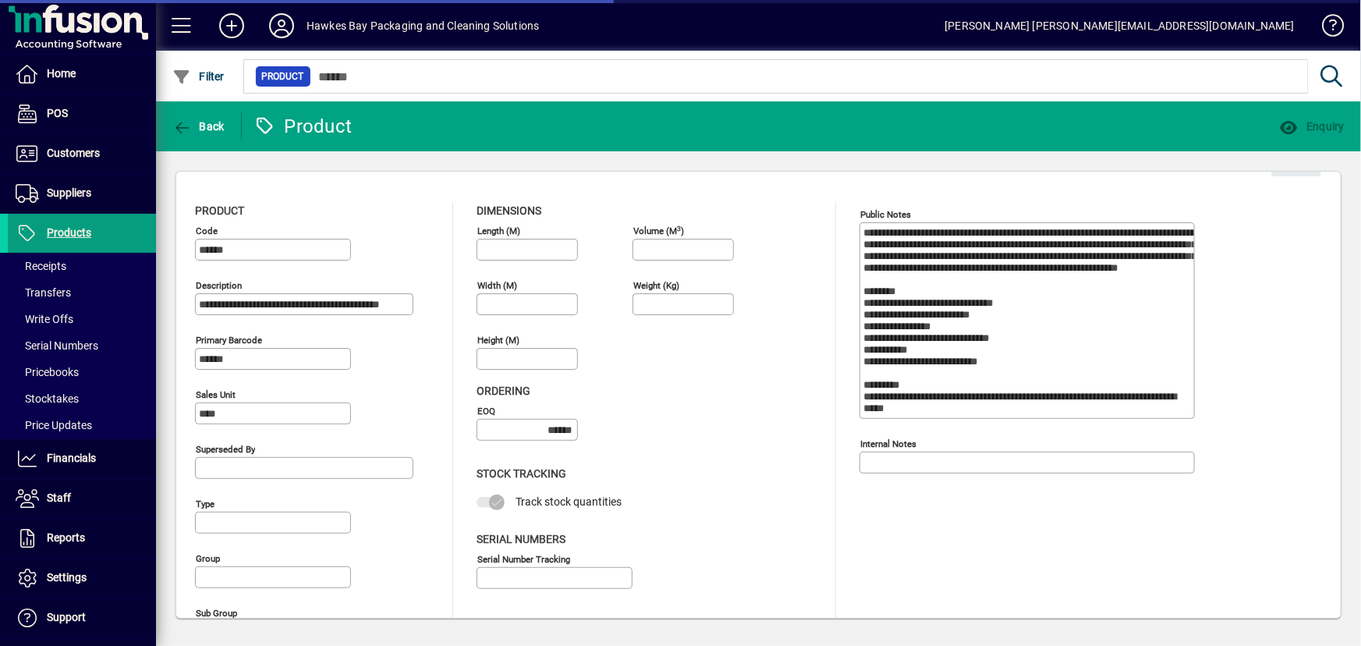 This screenshot has height=646, width=1361. What do you see at coordinates (47, 372) in the screenshot?
I see `span: Pricebooks` at bounding box center [47, 372].